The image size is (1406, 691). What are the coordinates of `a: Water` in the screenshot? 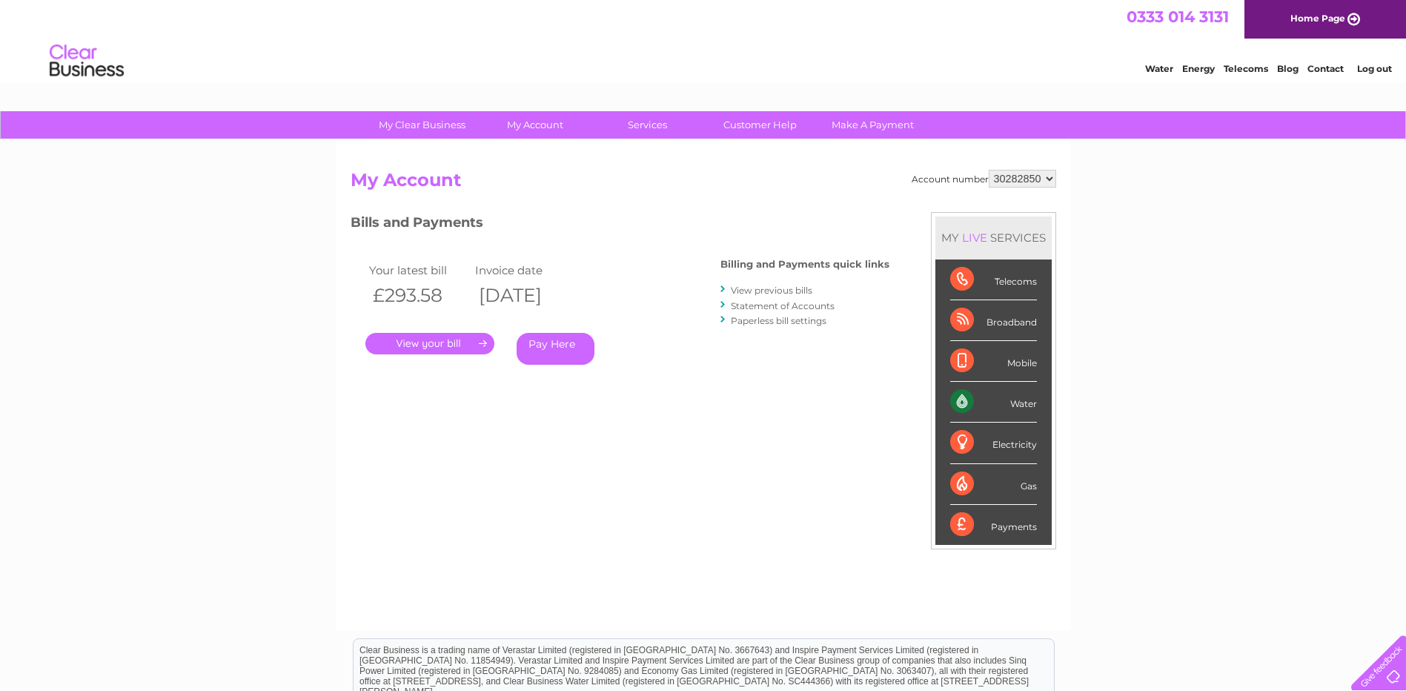 It's located at (1160, 68).